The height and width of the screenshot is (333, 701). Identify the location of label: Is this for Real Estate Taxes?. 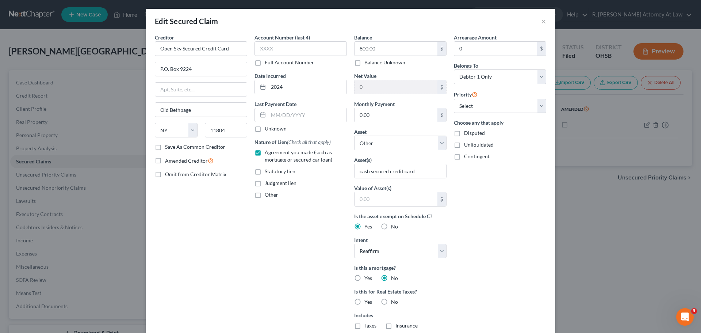
(400, 291).